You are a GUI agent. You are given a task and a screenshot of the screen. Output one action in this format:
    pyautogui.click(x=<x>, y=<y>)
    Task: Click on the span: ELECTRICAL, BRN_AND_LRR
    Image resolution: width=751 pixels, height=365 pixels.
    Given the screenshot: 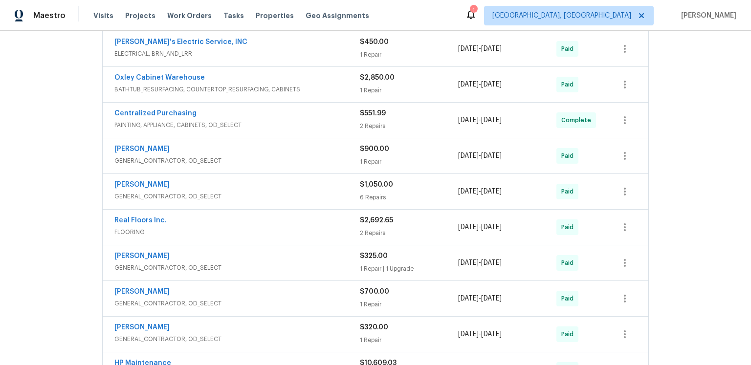 What is the action you would take?
    pyautogui.click(x=237, y=54)
    